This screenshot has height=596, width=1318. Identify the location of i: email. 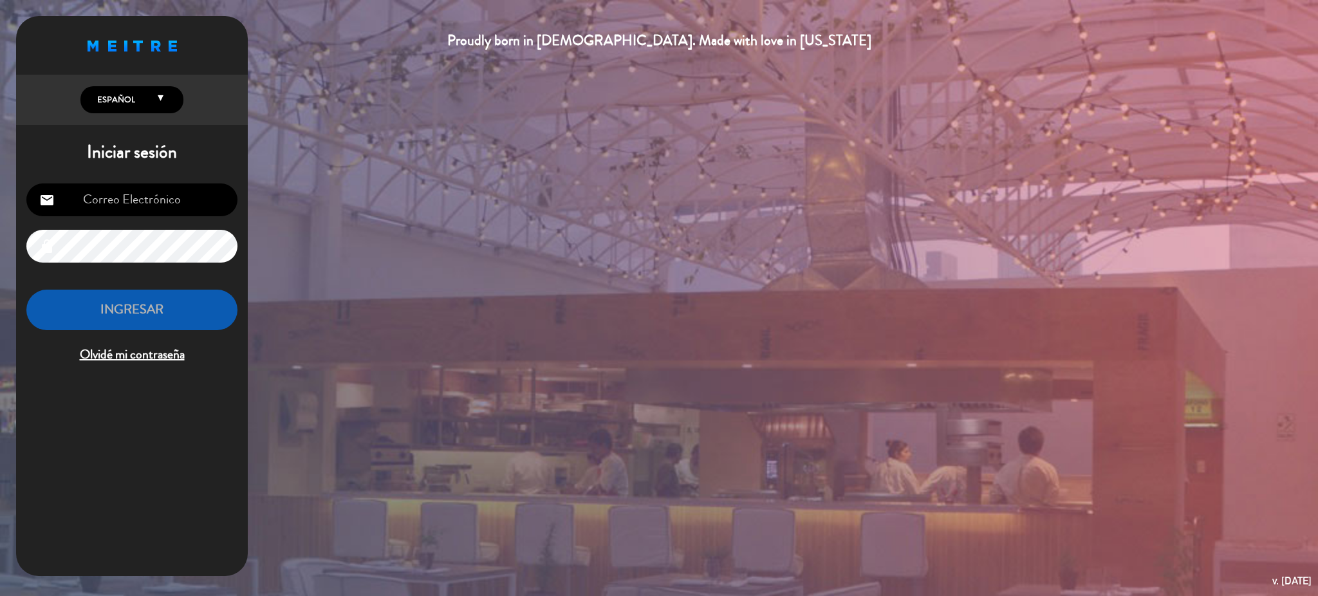
(47, 200).